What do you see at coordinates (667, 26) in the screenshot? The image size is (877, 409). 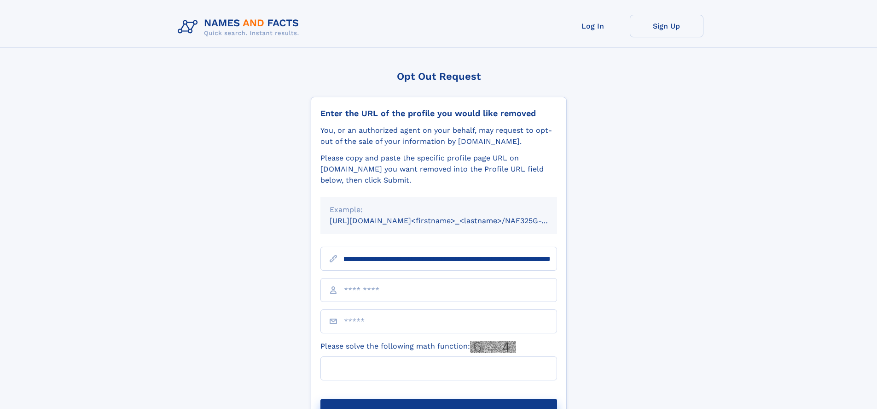 I see `a: Sign Up` at bounding box center [667, 26].